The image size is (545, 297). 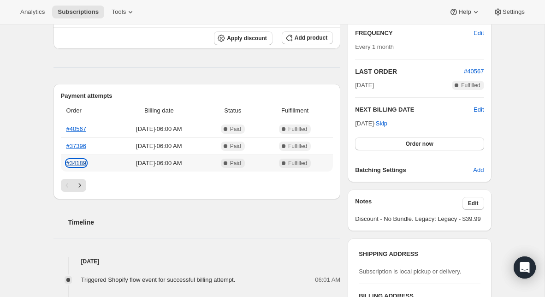 What do you see at coordinates (473, 71) in the screenshot?
I see `button: #40567` at bounding box center [473, 71].